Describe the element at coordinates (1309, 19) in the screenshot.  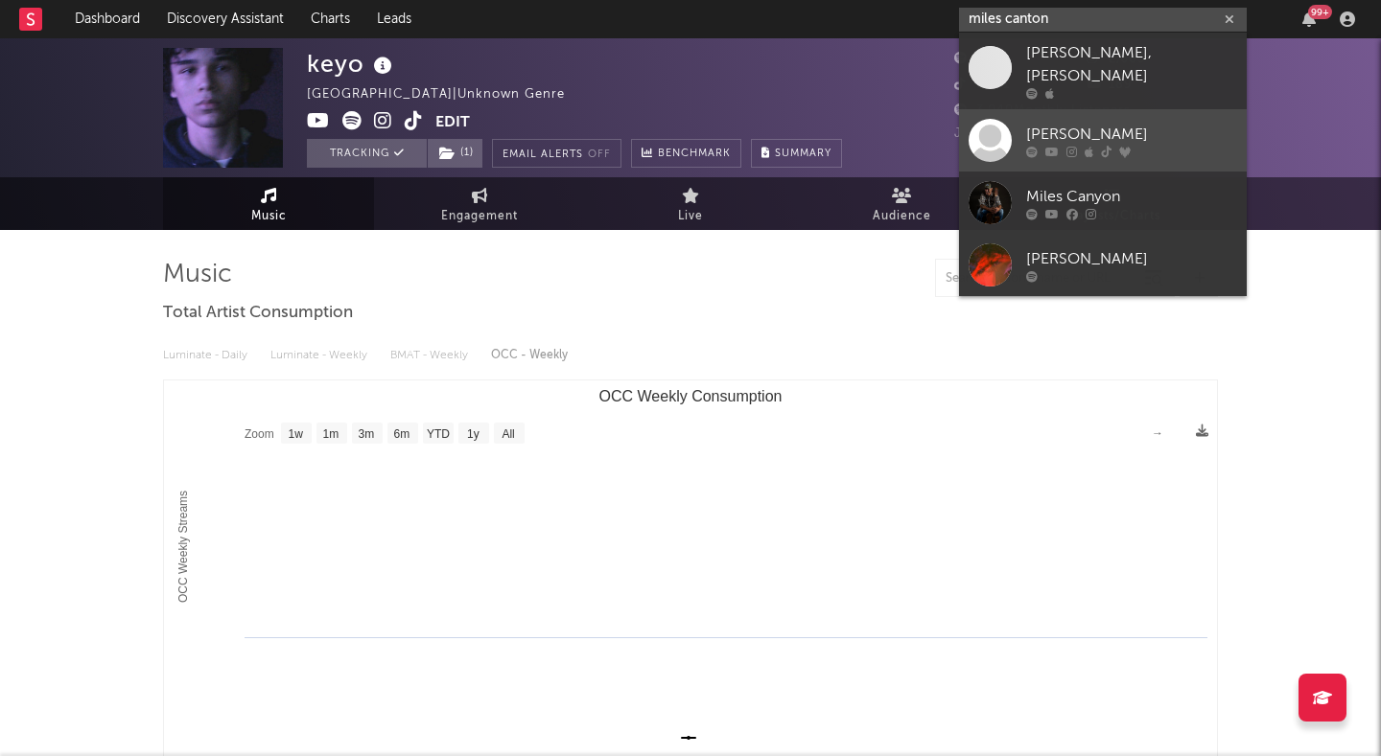
I see `button: 99+` at that location.